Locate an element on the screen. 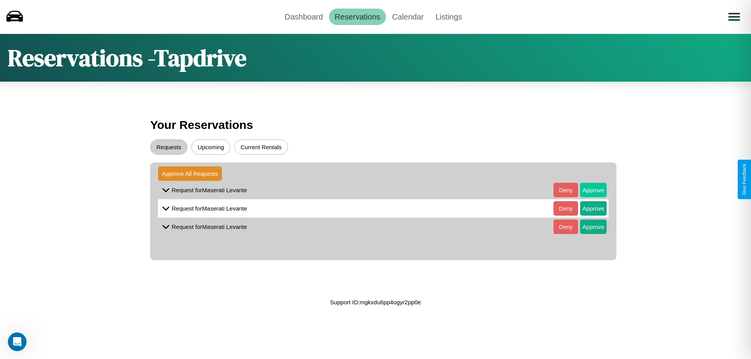 The height and width of the screenshot is (359, 751). button: Upcoming is located at coordinates (211, 147).